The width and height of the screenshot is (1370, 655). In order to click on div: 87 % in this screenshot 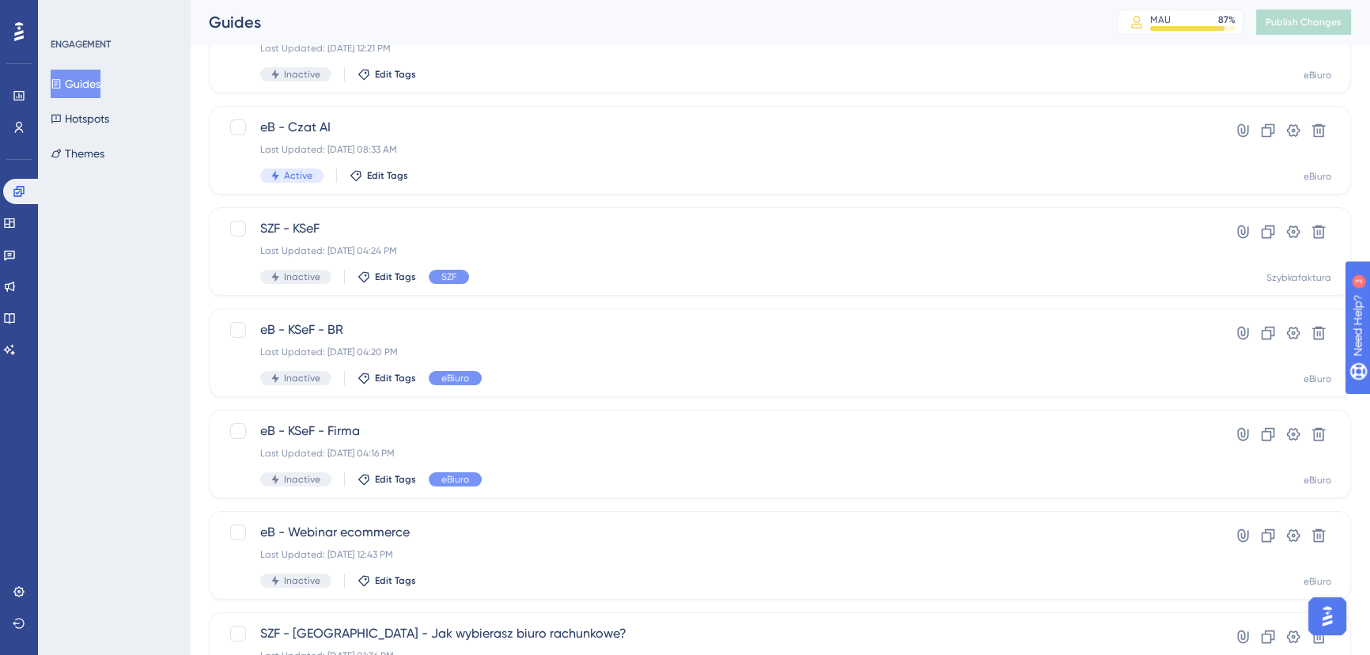, I will do `click(1227, 20)`.